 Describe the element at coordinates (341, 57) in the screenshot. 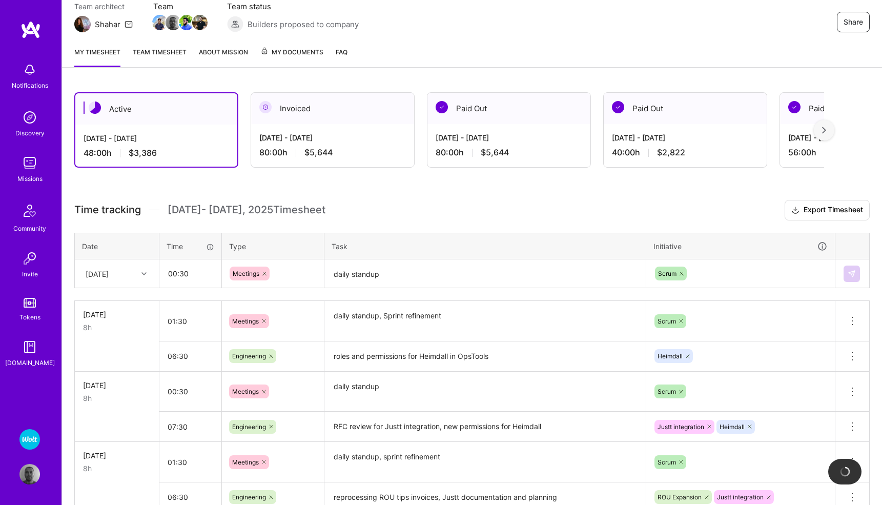

I see `a: FAQ` at that location.